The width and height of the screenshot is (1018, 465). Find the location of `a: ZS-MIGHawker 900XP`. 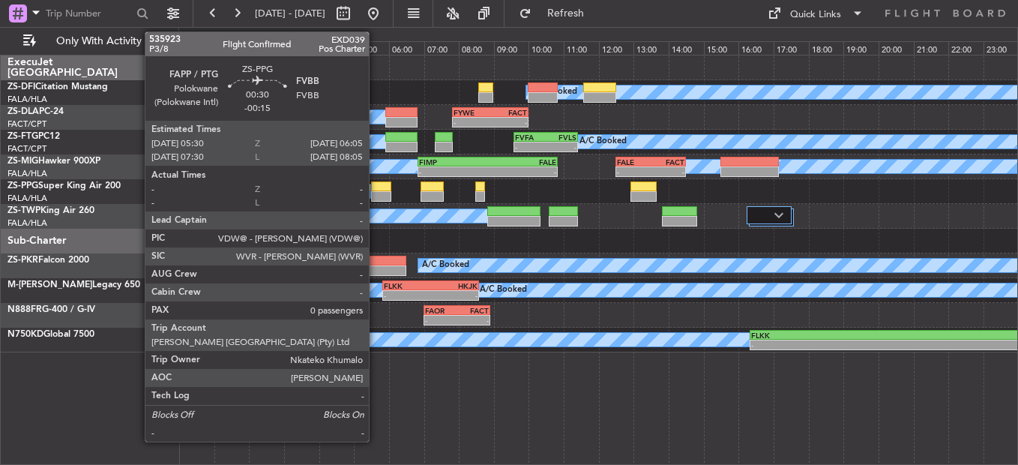

a: ZS-MIGHawker 900XP is located at coordinates (54, 161).